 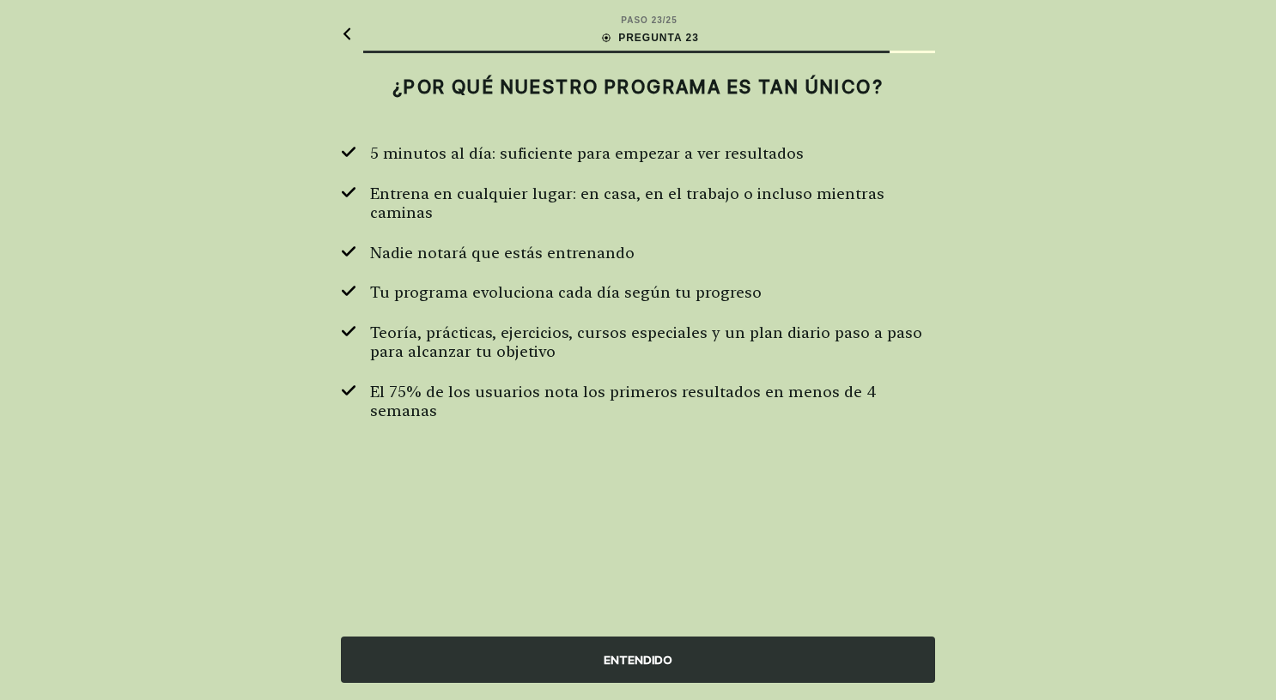 I want to click on h2: ¿POR QUÉ NUESTRO PROGRAMA ES TAN ÚNICO?, so click(x=638, y=87).